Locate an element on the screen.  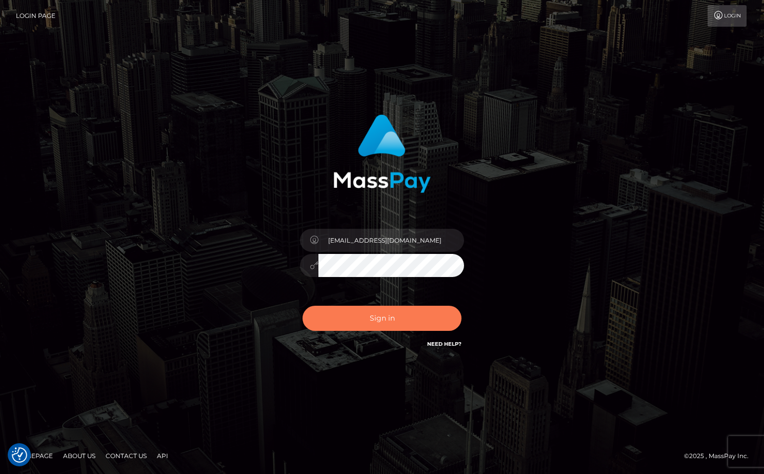
div: © 2025 , MassPay Inc. is located at coordinates (720, 456).